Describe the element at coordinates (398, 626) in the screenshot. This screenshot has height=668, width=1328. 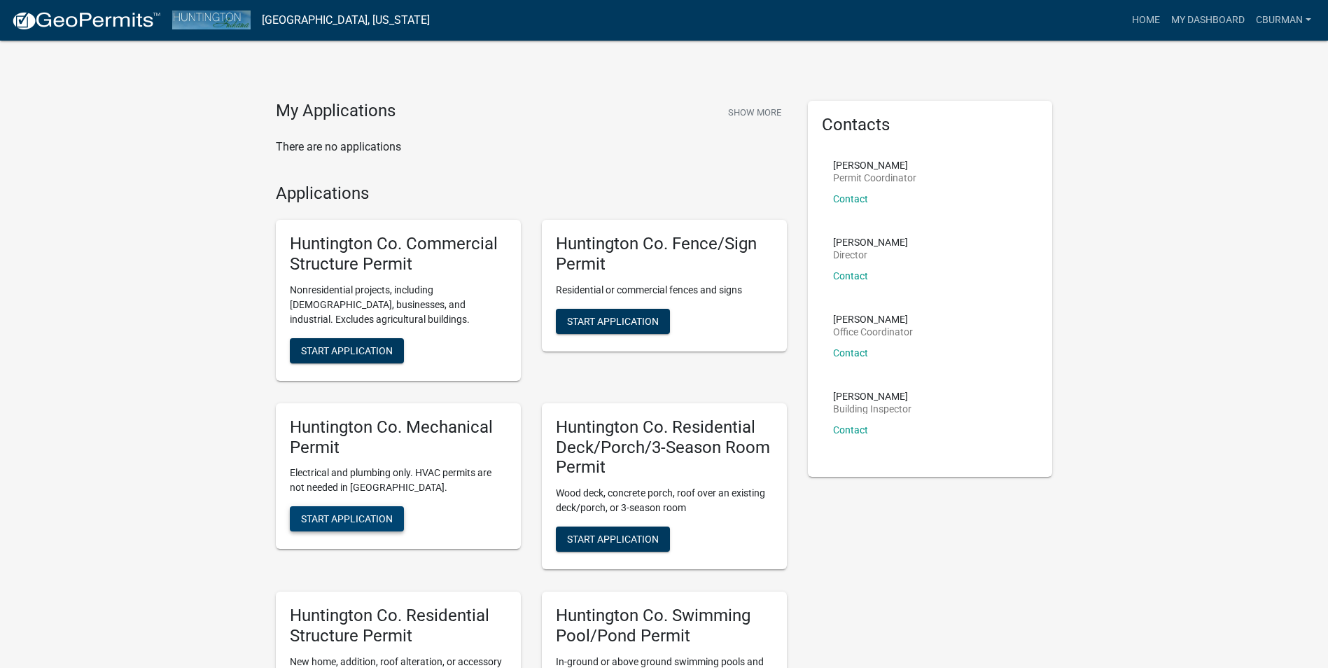
I see `h5: Huntington Co. Residential Structure Permit` at that location.